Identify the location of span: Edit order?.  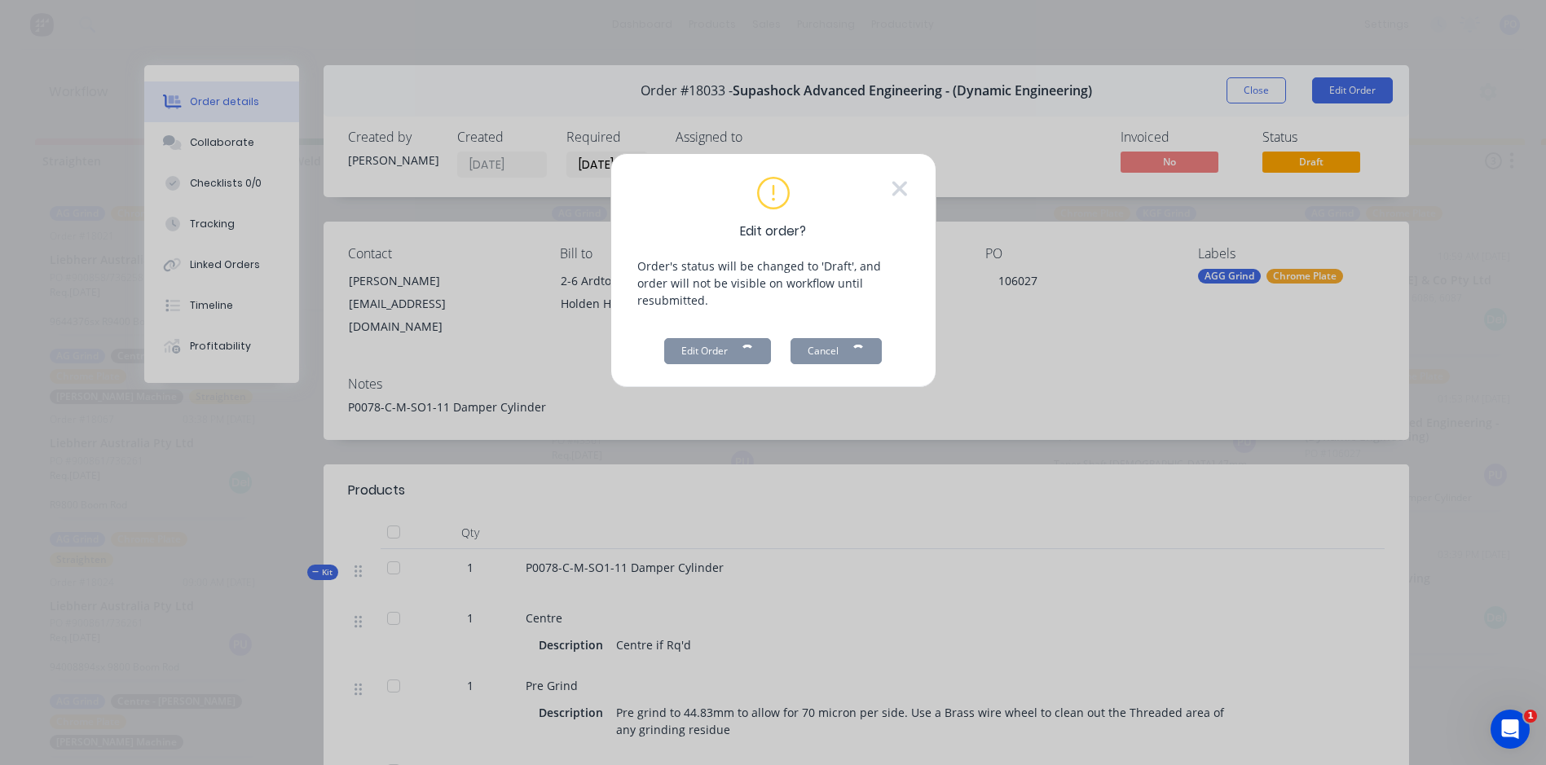
(773, 232).